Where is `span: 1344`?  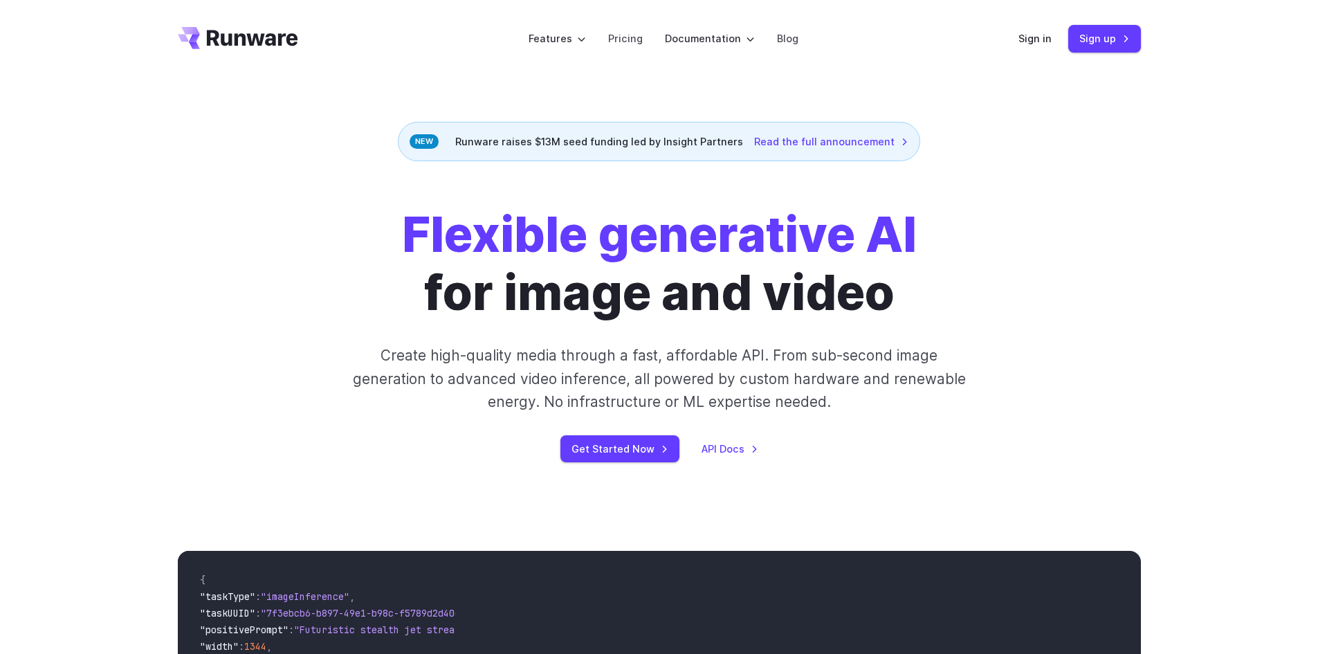 span: 1344 is located at coordinates (255, 646).